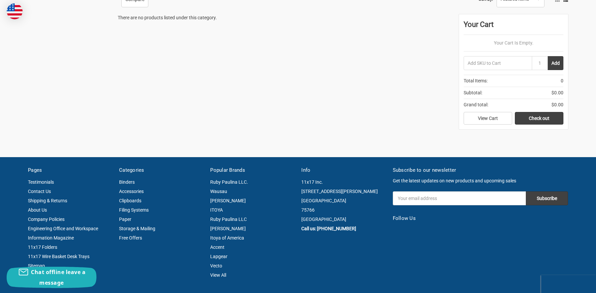  Describe the element at coordinates (229, 182) in the screenshot. I see `a: Ruby Paulina LLC.` at that location.